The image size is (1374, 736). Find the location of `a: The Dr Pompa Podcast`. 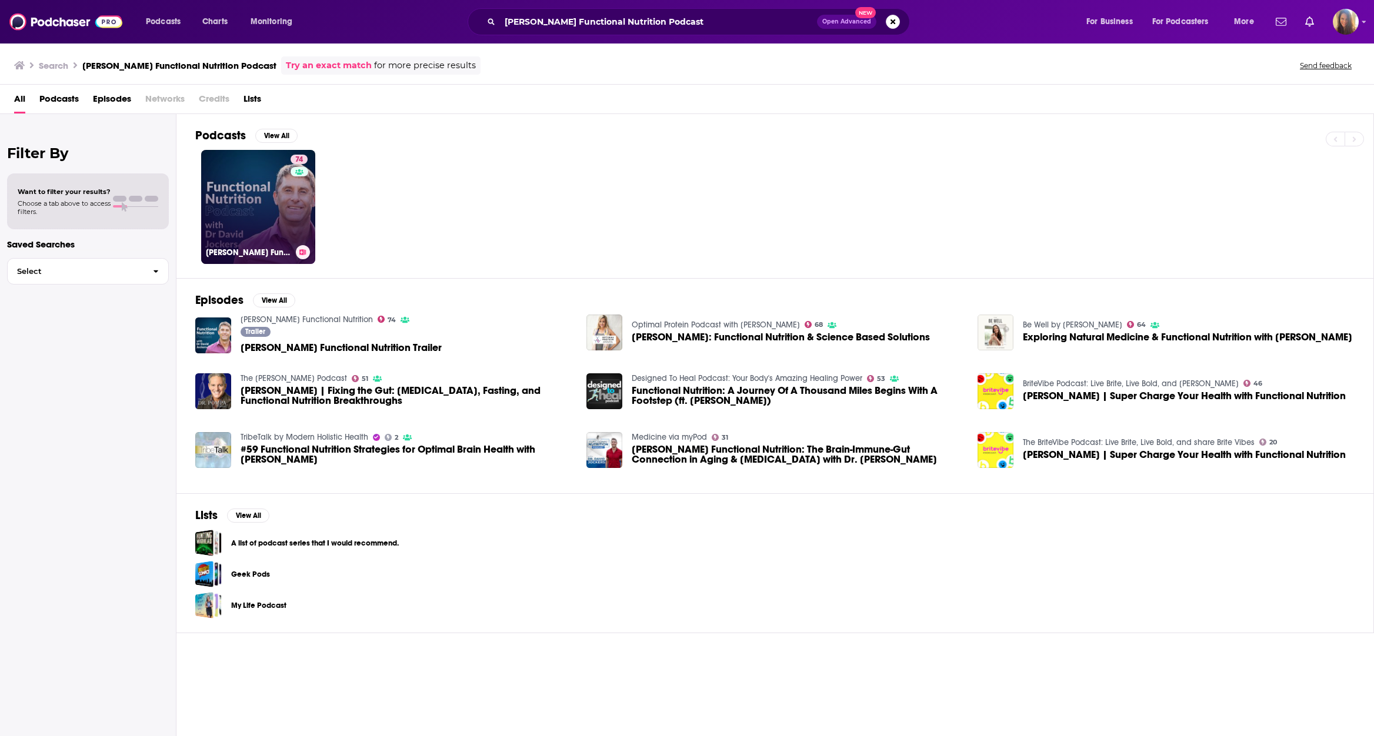

a: The Dr Pompa Podcast is located at coordinates (294, 378).